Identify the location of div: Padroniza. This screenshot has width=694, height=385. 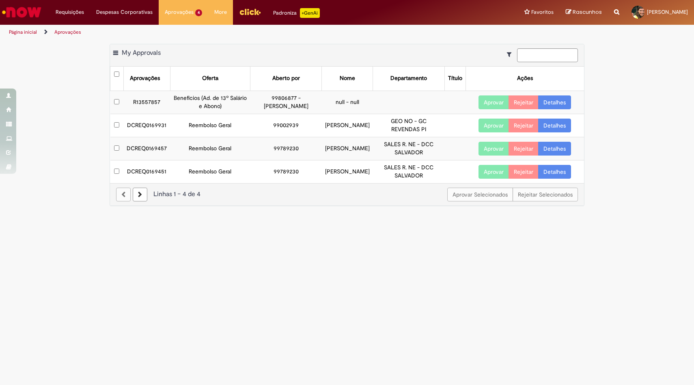
(296, 13).